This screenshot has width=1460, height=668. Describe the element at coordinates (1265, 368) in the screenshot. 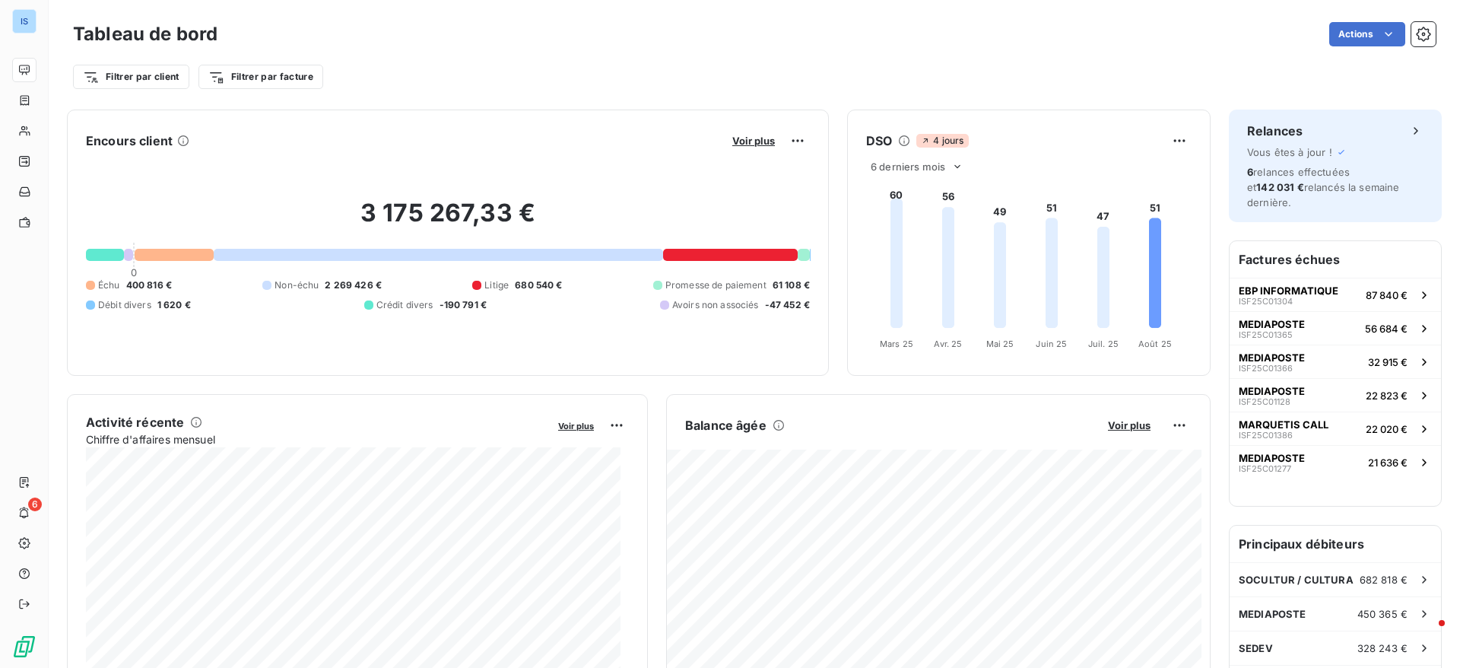

I see `span: ISF25C01366` at that location.